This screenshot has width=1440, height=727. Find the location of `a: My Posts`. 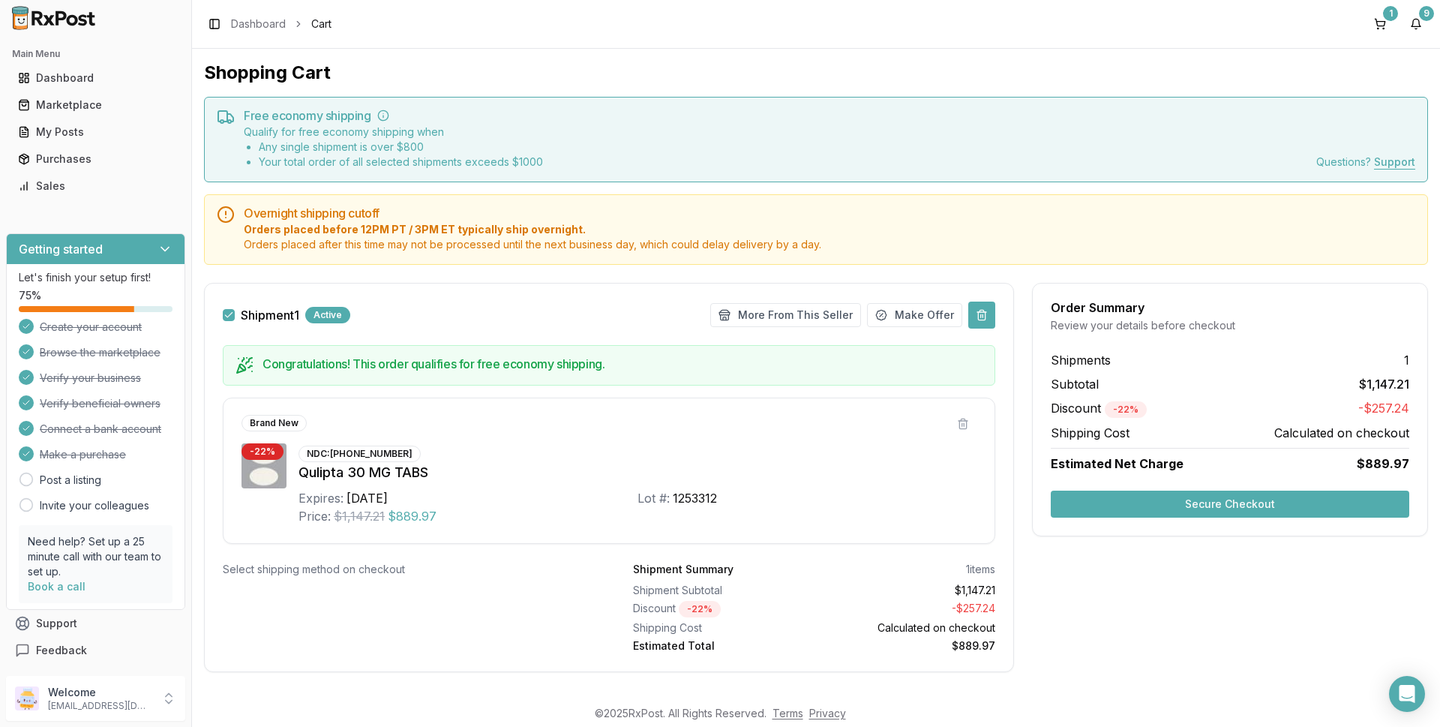

a: My Posts is located at coordinates (95, 132).